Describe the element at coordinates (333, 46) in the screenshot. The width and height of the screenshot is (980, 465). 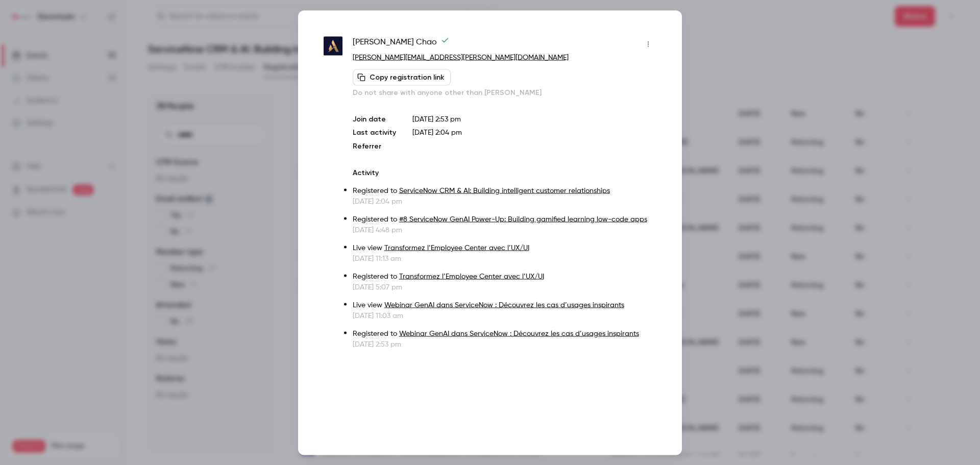
I see `img: accor.com` at that location.